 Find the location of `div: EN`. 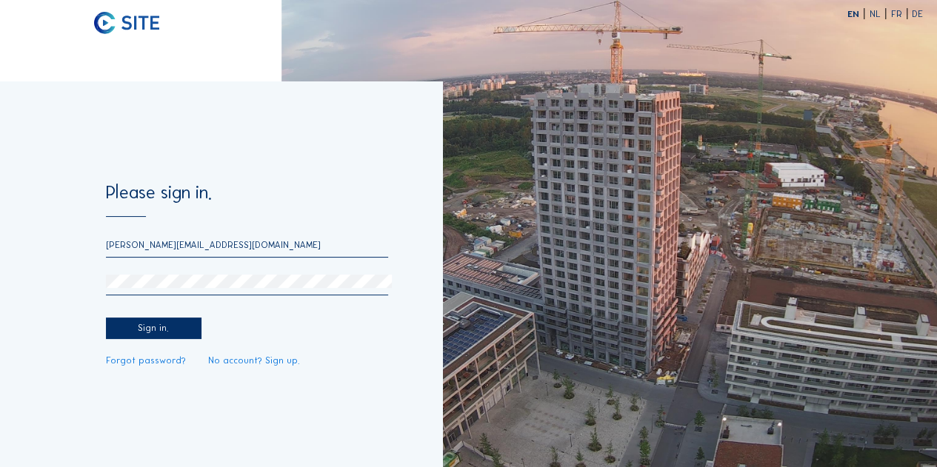

div: EN is located at coordinates (855, 14).